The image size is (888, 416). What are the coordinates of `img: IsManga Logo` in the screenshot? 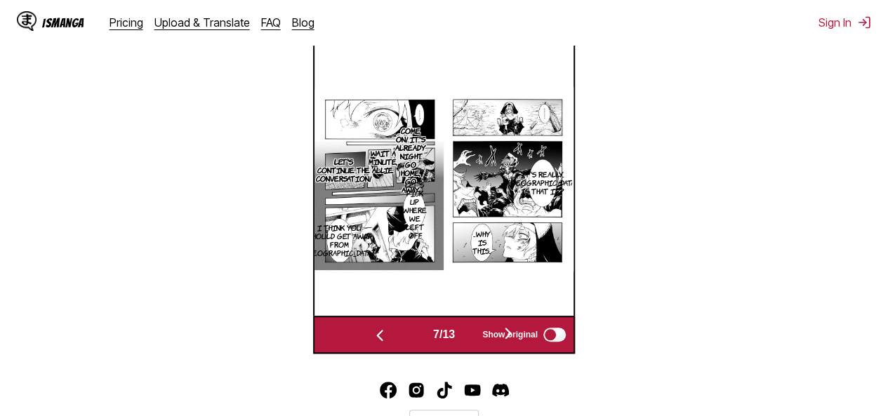 It's located at (27, 21).